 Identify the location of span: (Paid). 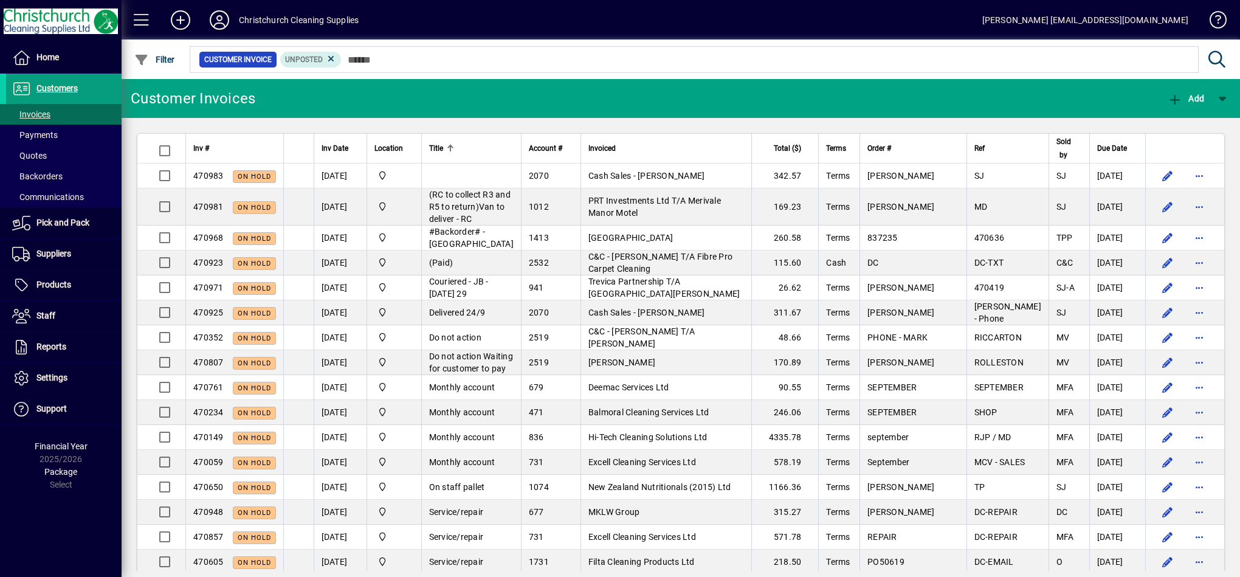
(441, 263).